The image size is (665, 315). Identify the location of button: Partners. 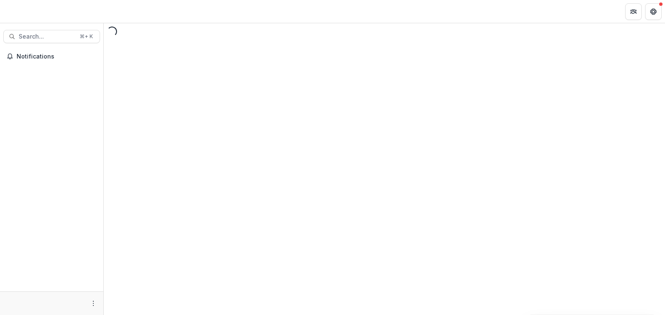
(633, 12).